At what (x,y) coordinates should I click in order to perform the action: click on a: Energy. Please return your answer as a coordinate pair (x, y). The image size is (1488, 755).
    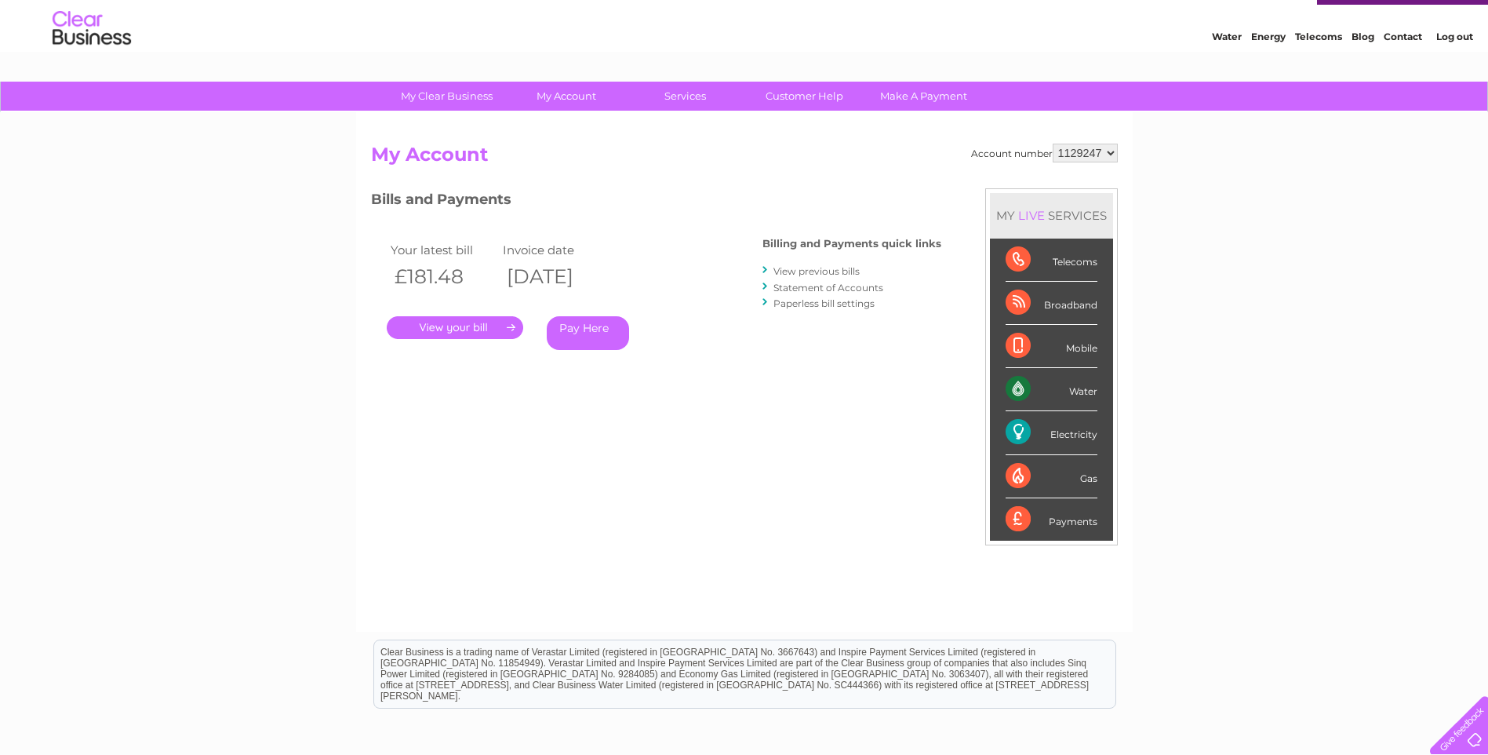
    Looking at the image, I should click on (1268, 72).